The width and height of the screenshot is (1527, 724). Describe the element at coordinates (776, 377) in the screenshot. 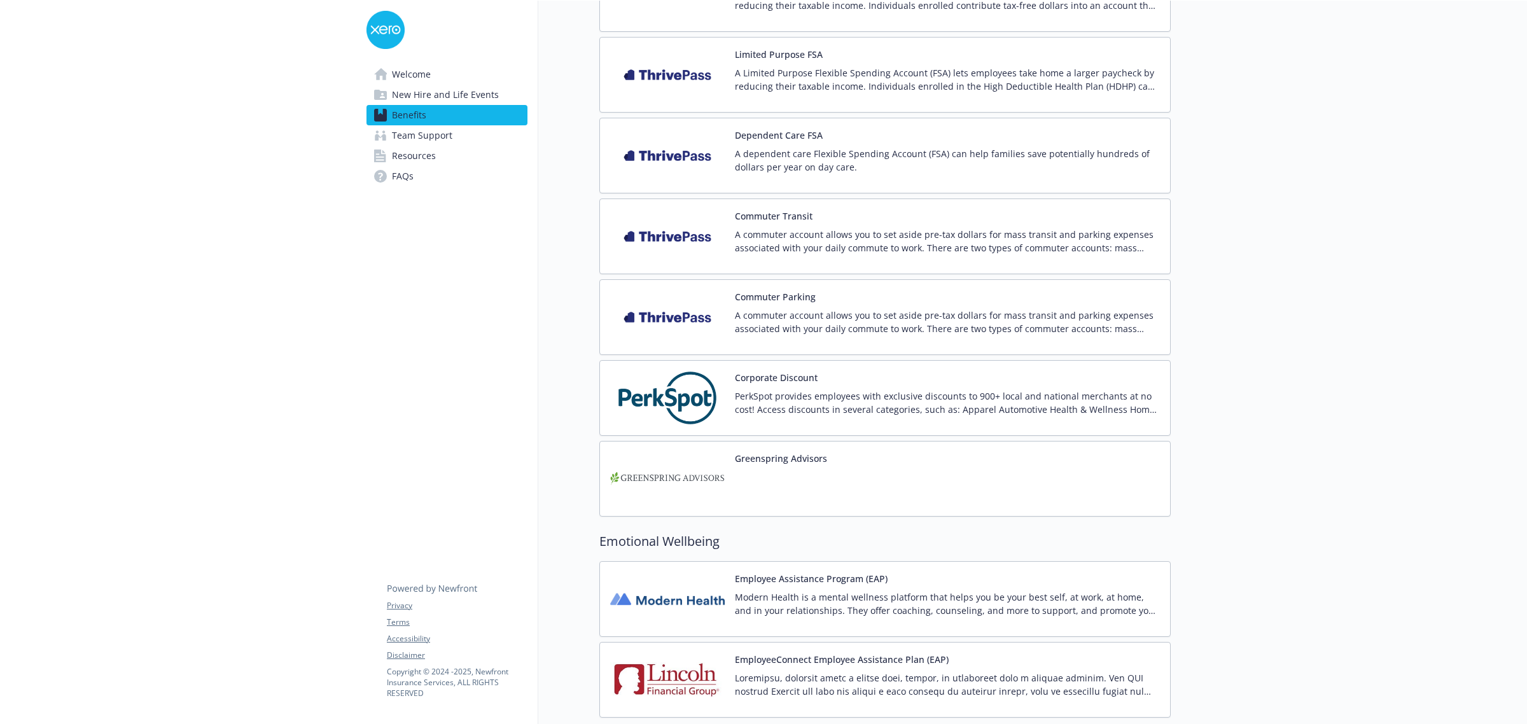

I see `button: Corporate Discount` at that location.